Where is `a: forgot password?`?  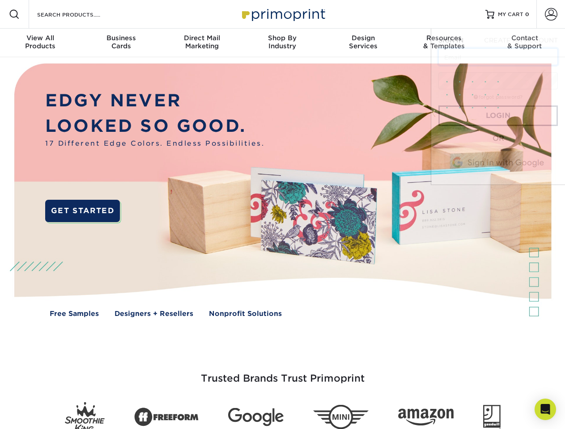 a: forgot password? is located at coordinates (498, 97).